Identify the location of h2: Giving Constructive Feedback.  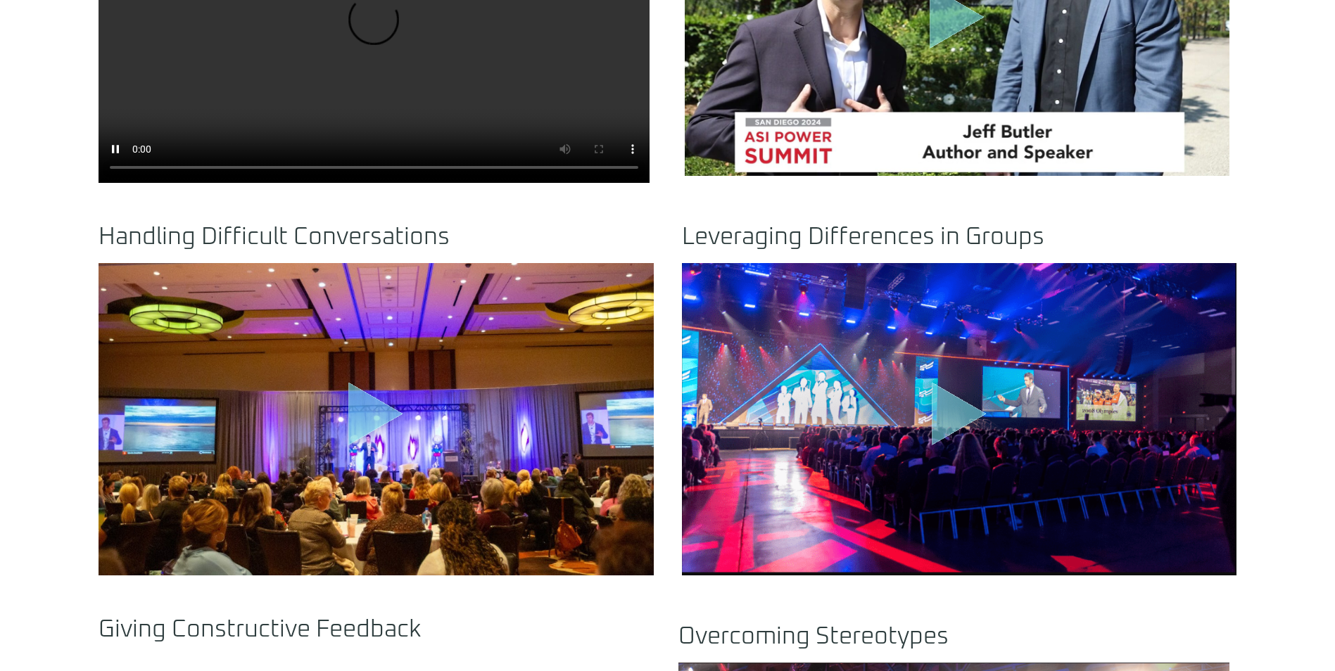
(371, 630).